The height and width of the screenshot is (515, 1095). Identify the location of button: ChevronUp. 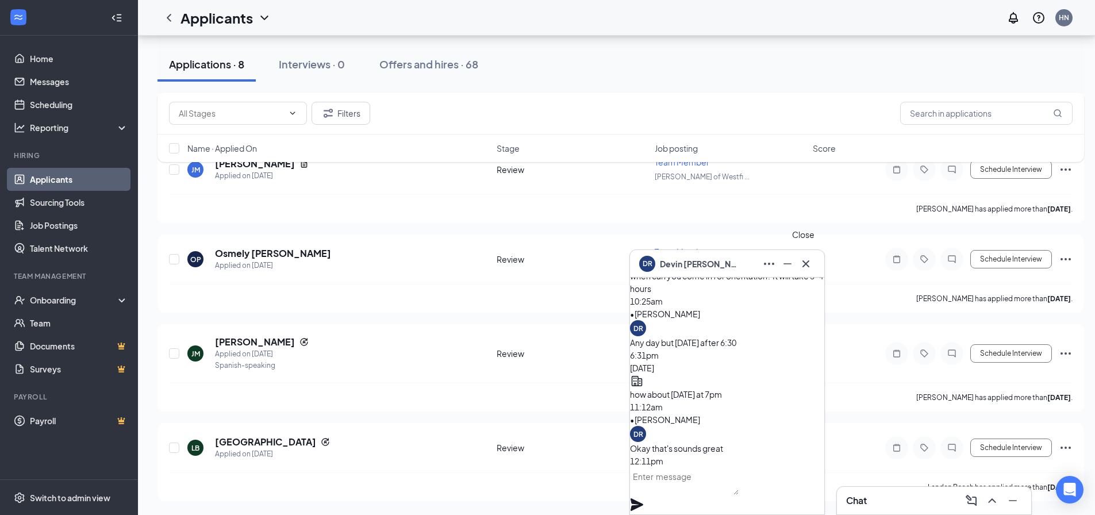
(992, 501).